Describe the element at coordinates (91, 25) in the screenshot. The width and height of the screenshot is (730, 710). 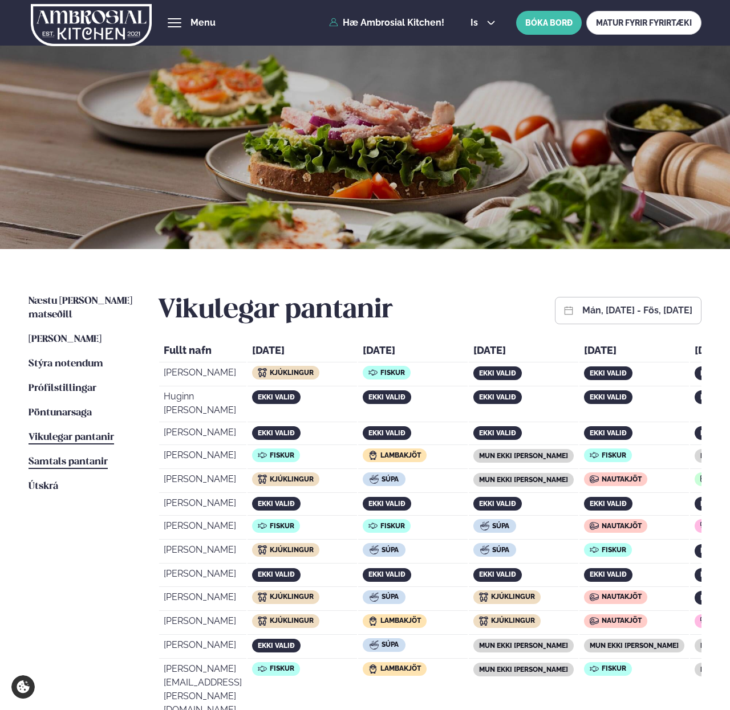
I see `img: logo` at that location.